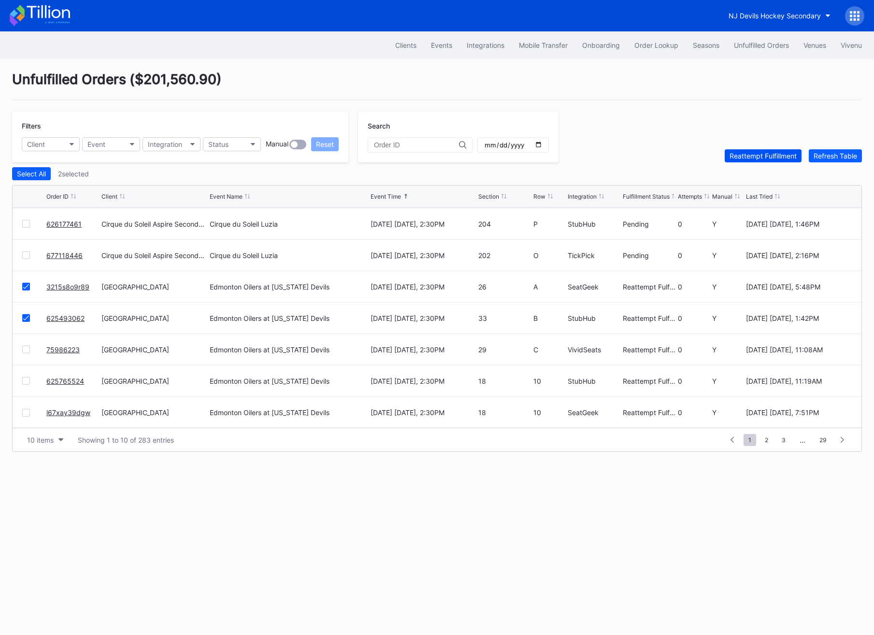 This screenshot has width=874, height=635. Describe the element at coordinates (31, 173) in the screenshot. I see `div: Select All` at that location.